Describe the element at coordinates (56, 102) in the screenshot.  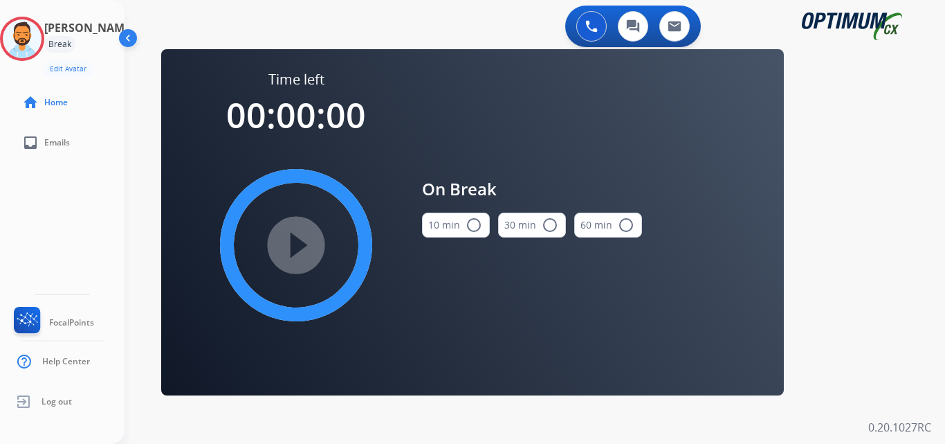
I see `span: Home` at that location.